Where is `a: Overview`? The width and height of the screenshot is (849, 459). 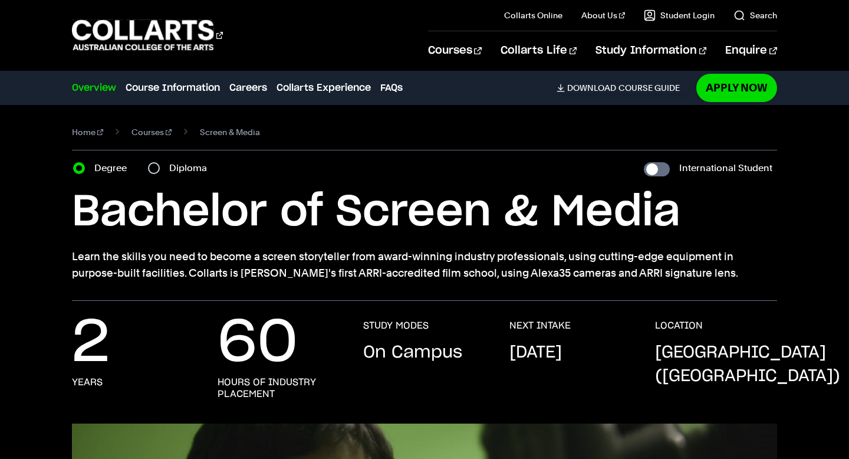 a: Overview is located at coordinates (94, 88).